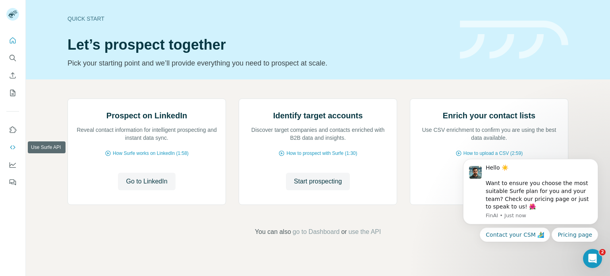  I want to click on span: Go to LinkedIn, so click(147, 182).